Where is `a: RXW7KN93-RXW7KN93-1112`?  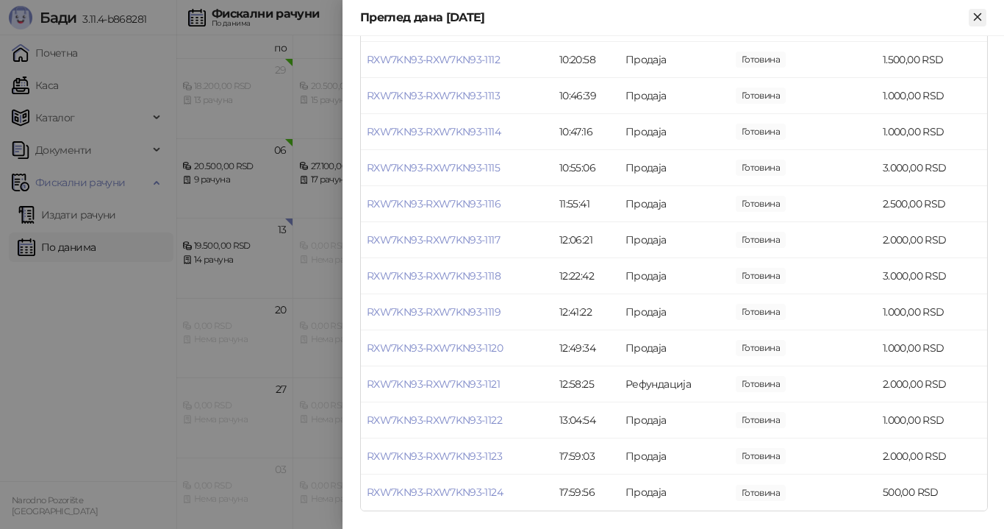 a: RXW7KN93-RXW7KN93-1112 is located at coordinates (433, 60).